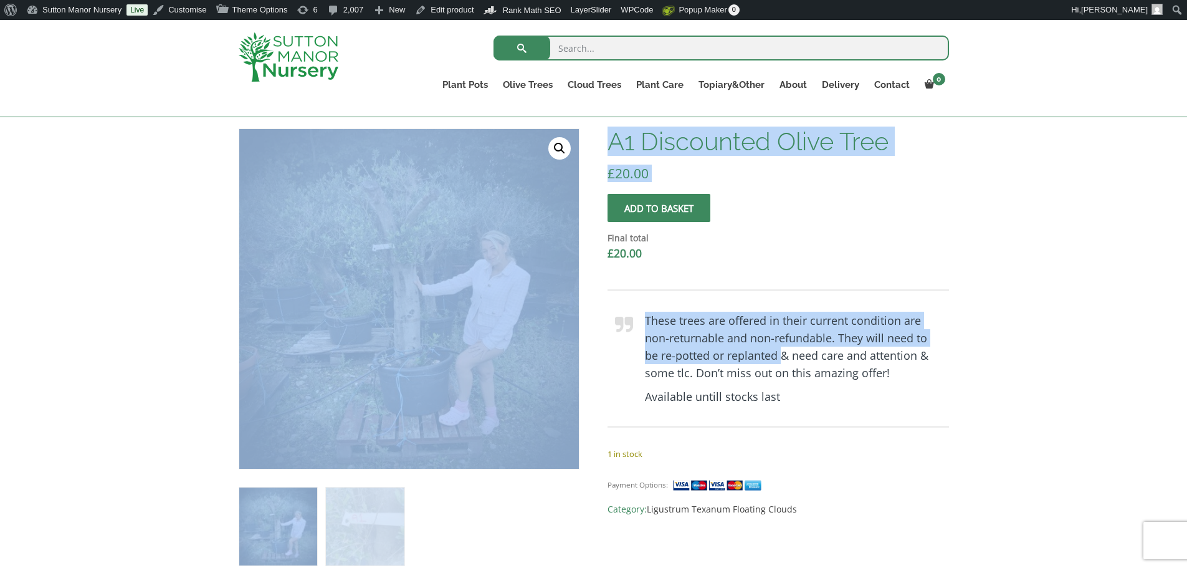 This screenshot has width=1187, height=568. What do you see at coordinates (793, 85) in the screenshot?
I see `a: About` at bounding box center [793, 85].